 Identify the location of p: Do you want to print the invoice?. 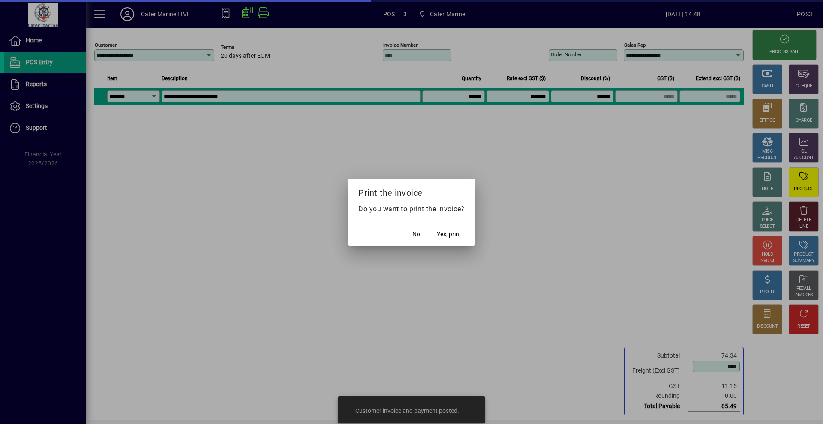
(411, 209).